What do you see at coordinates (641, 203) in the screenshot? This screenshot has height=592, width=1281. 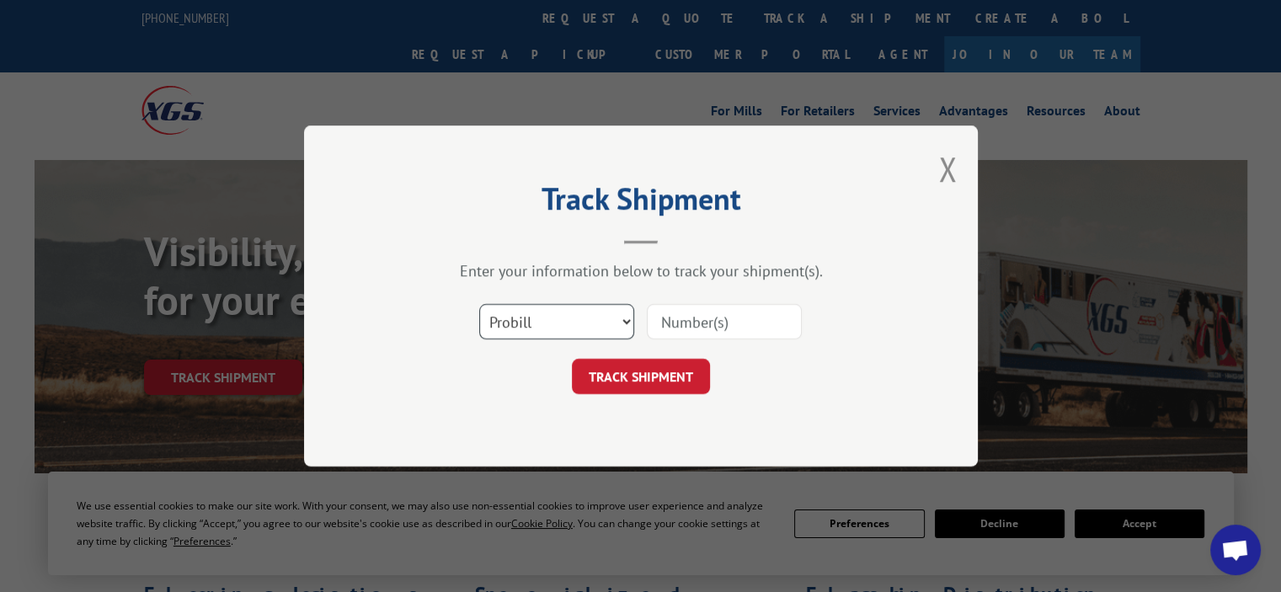 I see `h2: Track Shipment` at bounding box center [641, 203].